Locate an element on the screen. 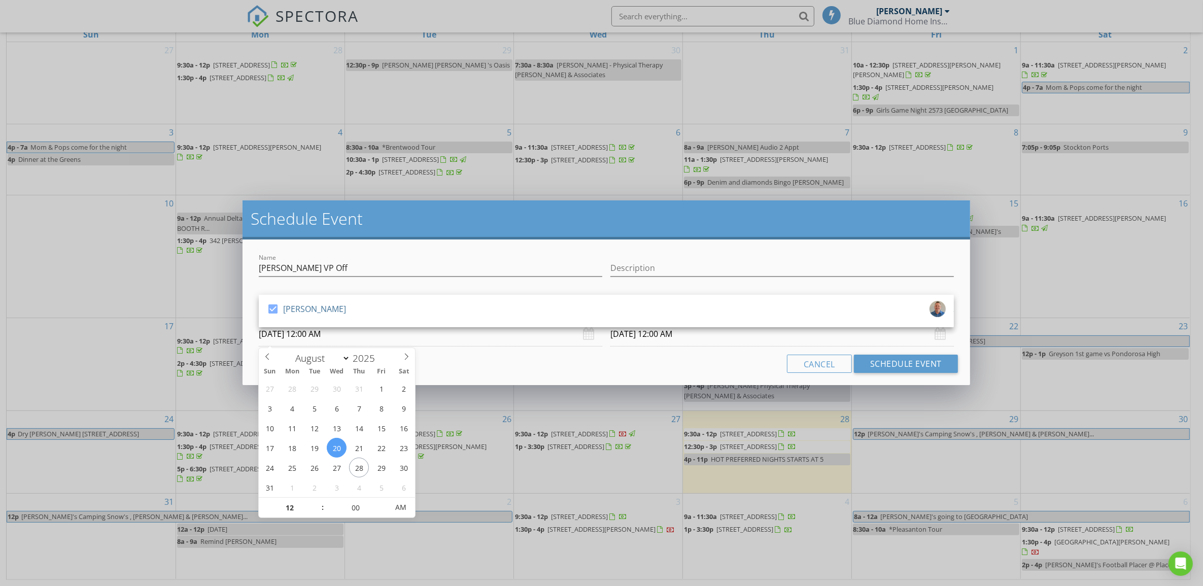 Image resolution: width=1203 pixels, height=586 pixels. span: August 13, 2025 is located at coordinates (336, 428).